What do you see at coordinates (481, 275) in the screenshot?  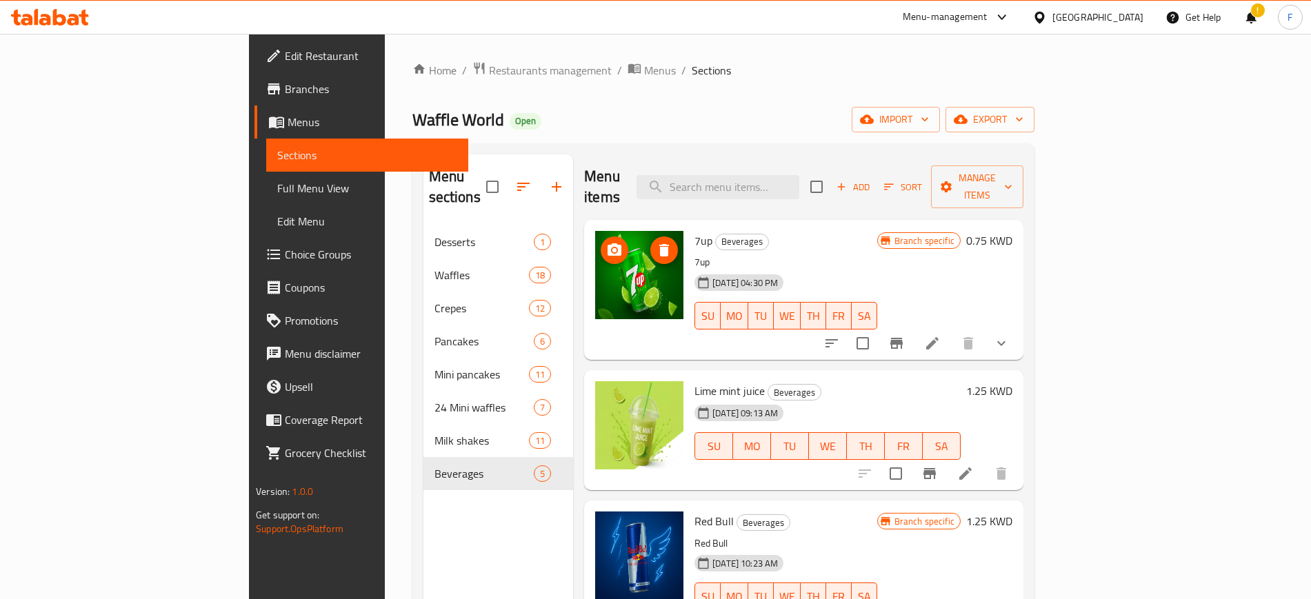 I see `div: Waffles` at bounding box center [481, 275].